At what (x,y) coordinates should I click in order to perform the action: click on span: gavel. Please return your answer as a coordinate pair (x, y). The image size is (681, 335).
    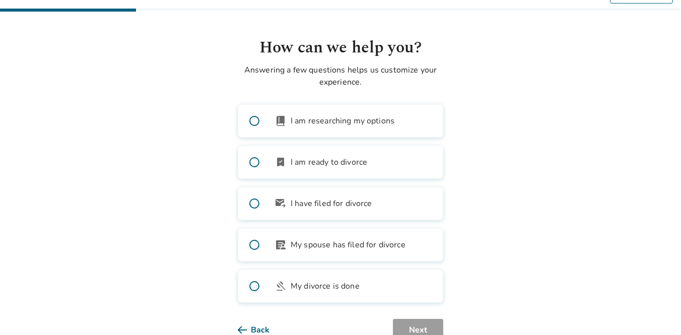
    Looking at the image, I should click on (280, 286).